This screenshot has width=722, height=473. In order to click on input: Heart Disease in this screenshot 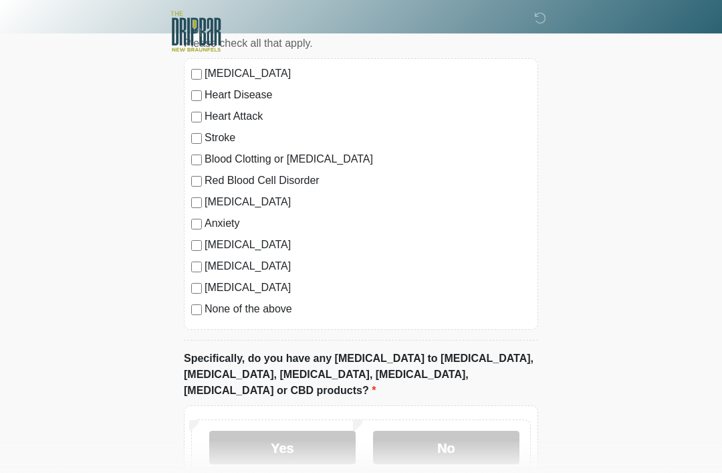, I will do `click(197, 96)`.